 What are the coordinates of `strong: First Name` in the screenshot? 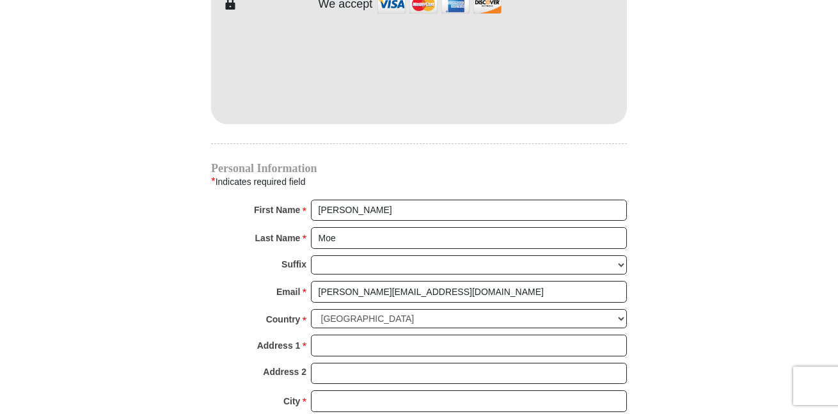 It's located at (277, 210).